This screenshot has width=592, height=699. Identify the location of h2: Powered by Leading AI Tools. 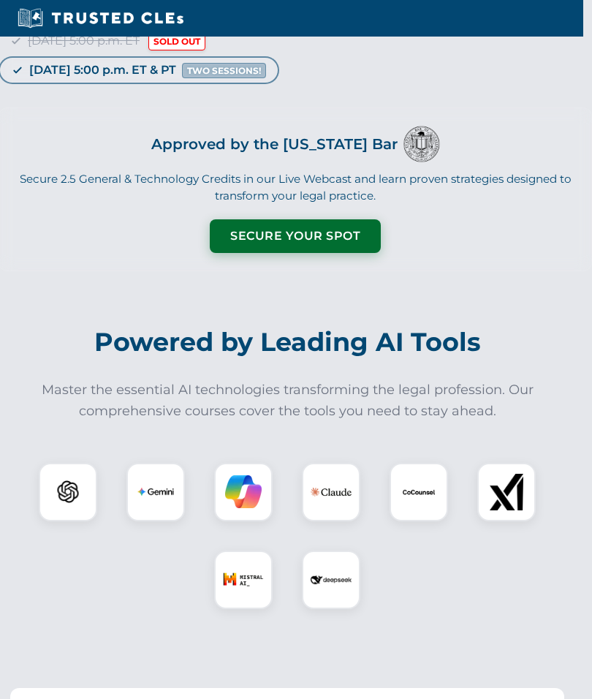
(287, 342).